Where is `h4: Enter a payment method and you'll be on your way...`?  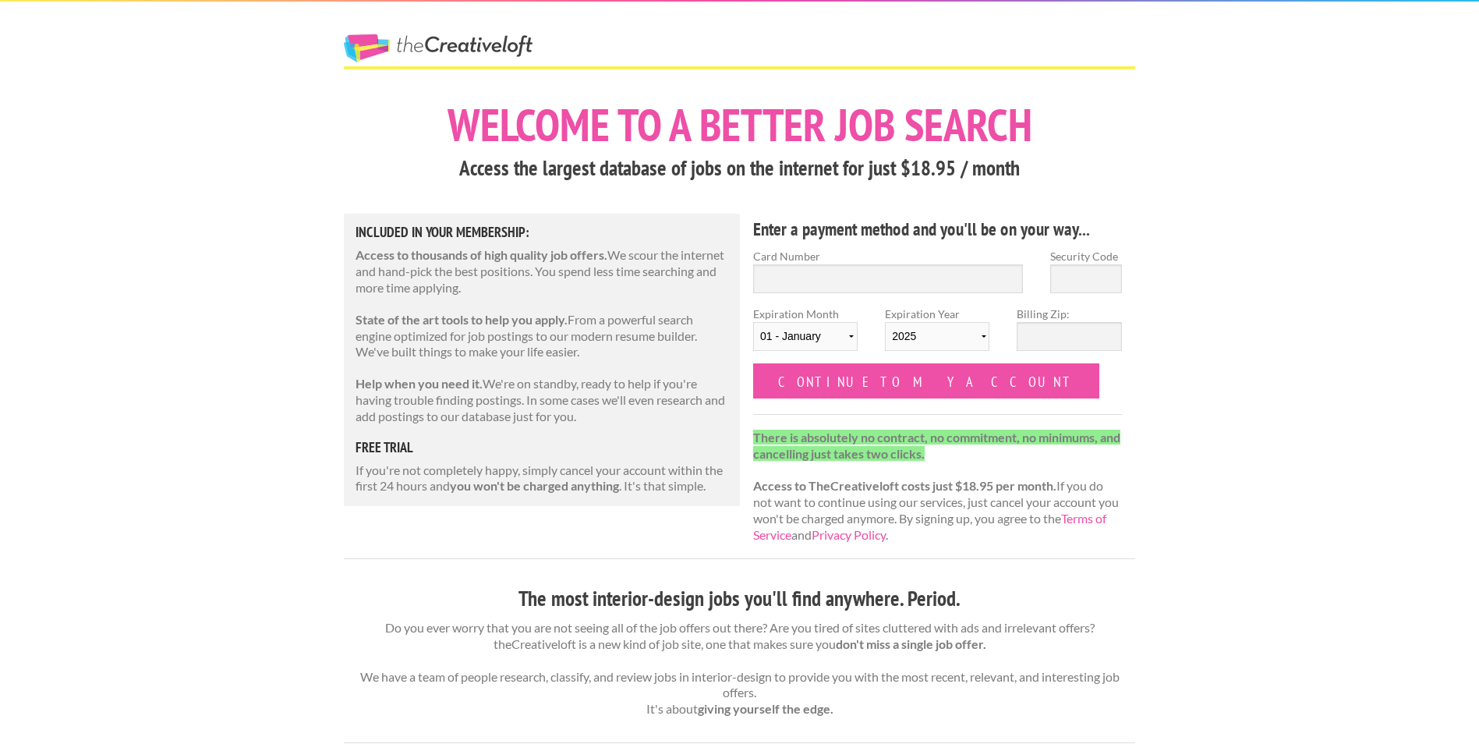
h4: Enter a payment method and you'll be on your way... is located at coordinates (937, 229).